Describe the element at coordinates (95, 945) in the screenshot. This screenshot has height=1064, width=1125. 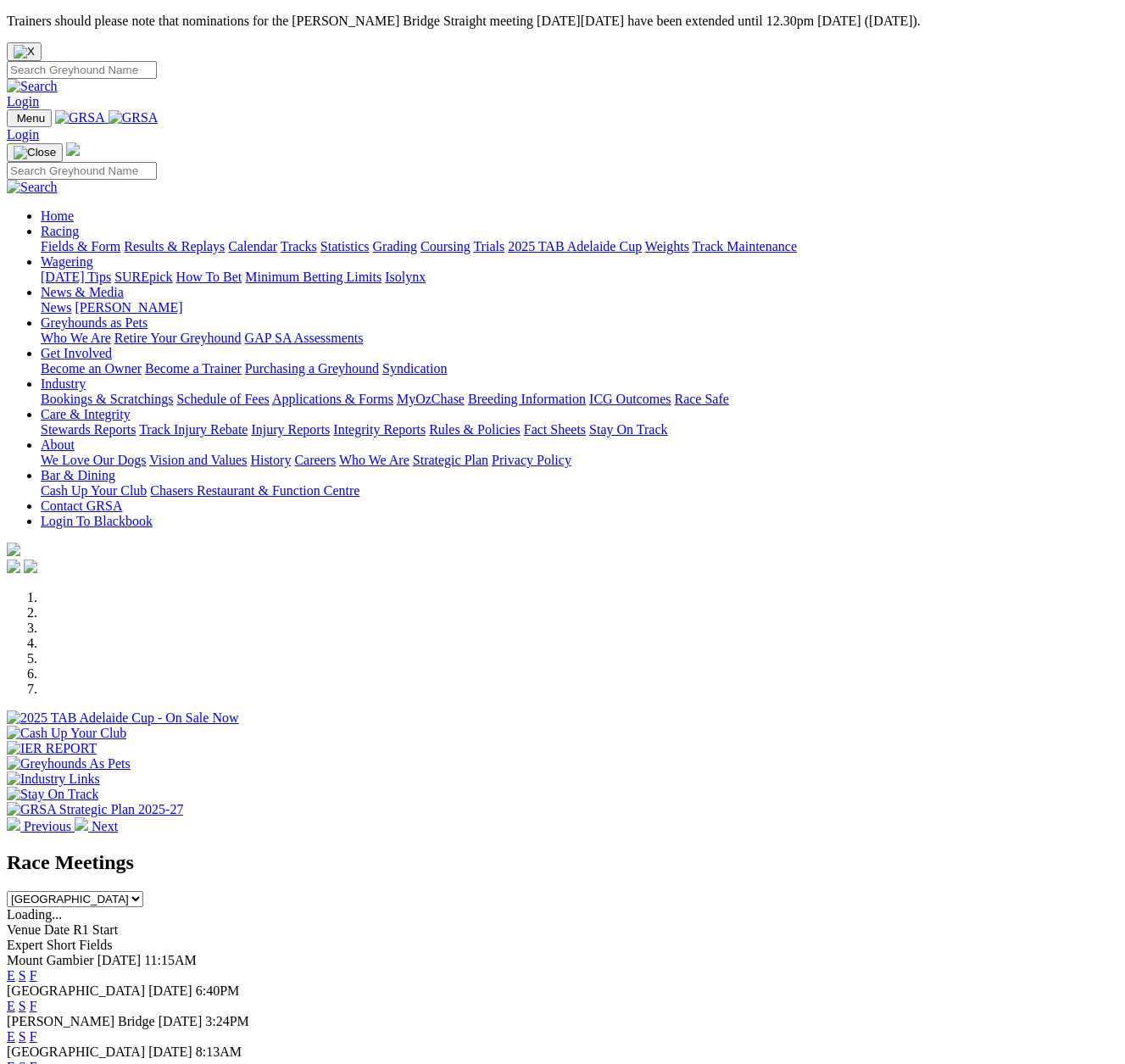
I see `span: Fields` at that location.